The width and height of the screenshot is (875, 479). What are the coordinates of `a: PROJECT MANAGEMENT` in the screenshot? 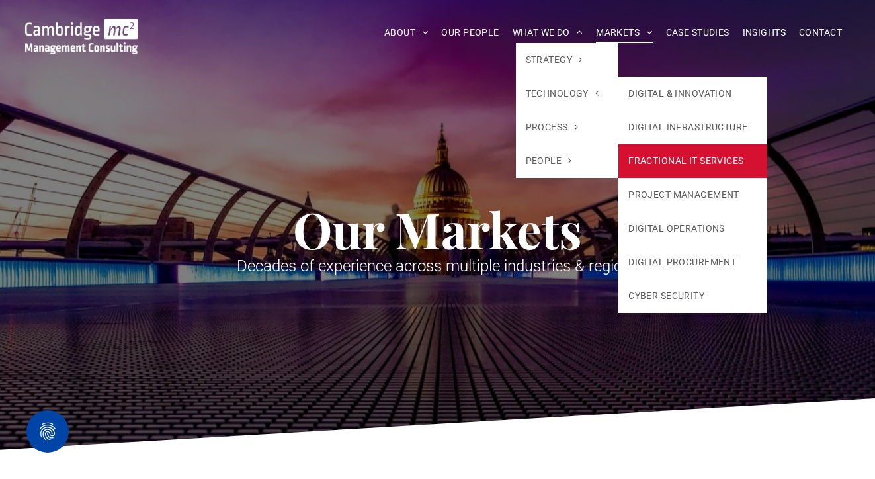 It's located at (692, 194).